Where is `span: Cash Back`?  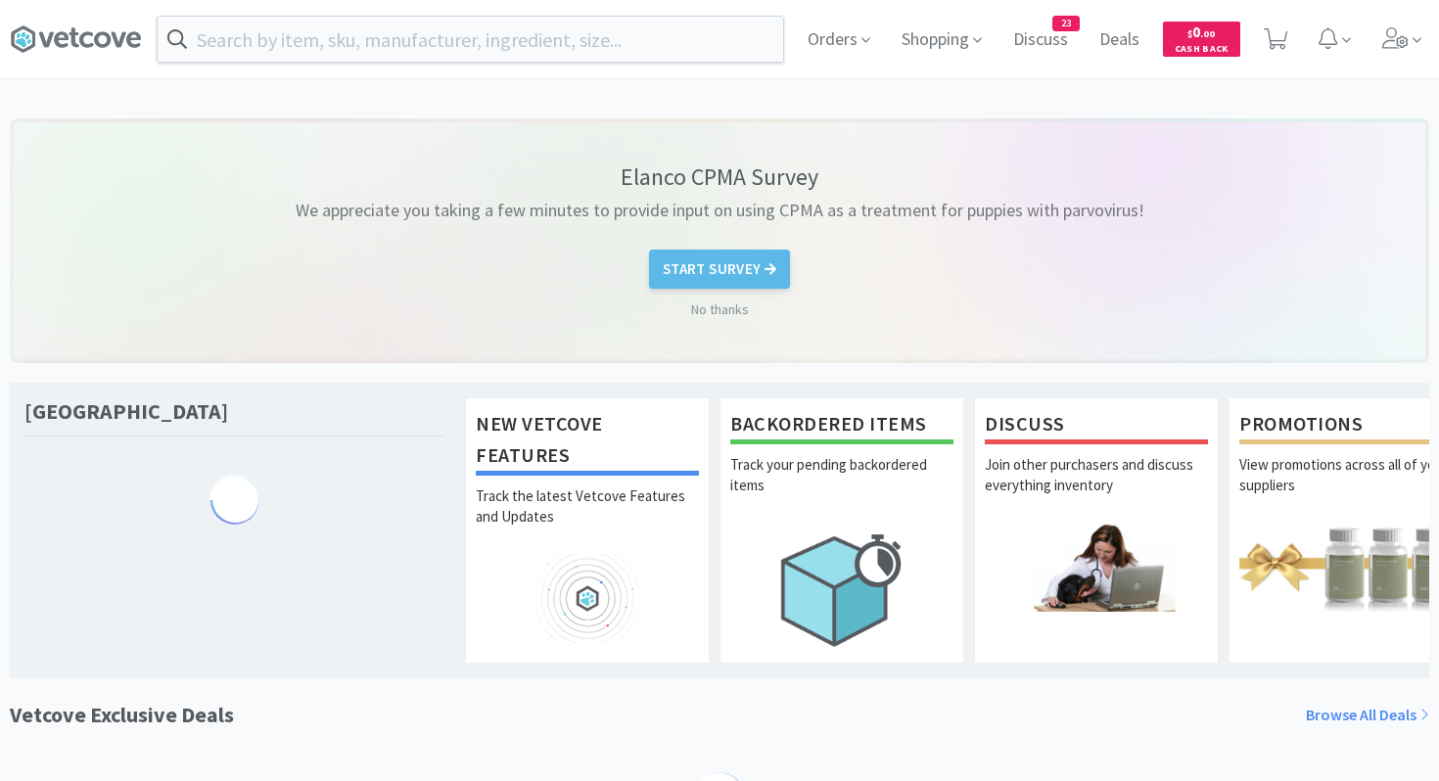
span: Cash Back is located at coordinates (1201, 50).